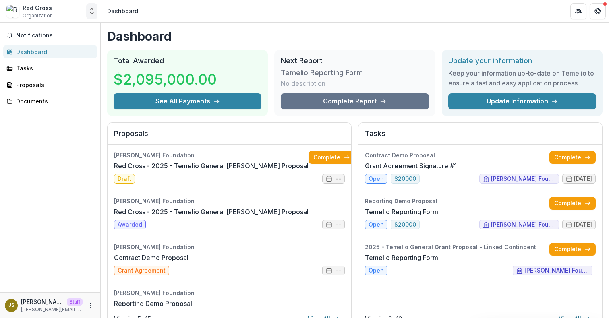 The image size is (609, 318). Describe the element at coordinates (75, 302) in the screenshot. I see `p: Staff` at that location.